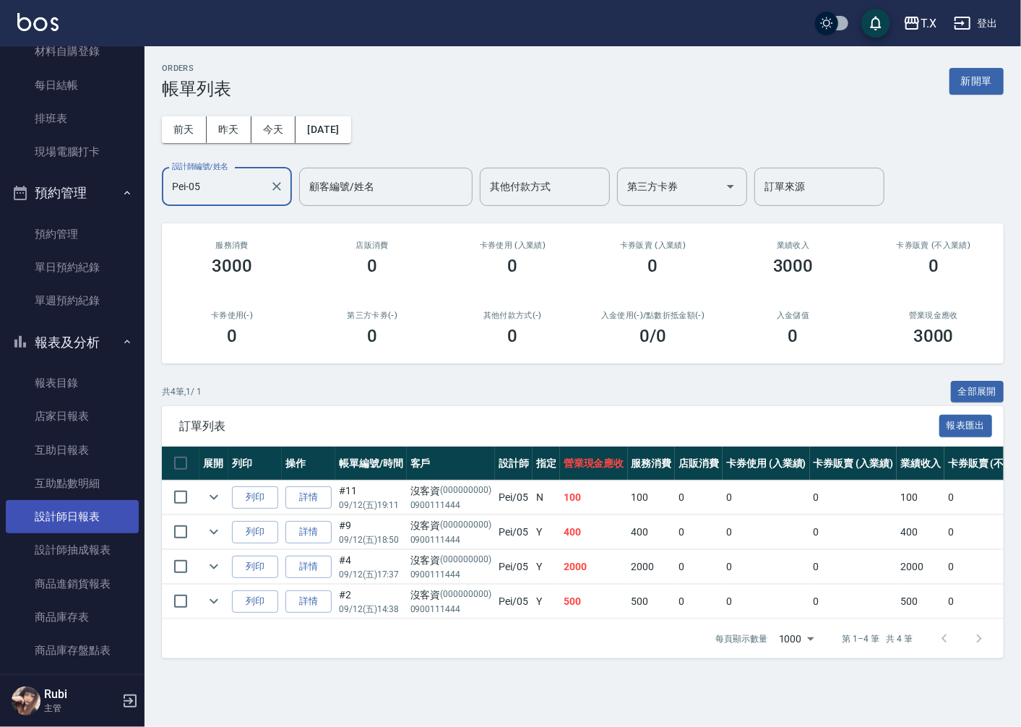 This screenshot has height=727, width=1021. I want to click on button: 報表匯出, so click(966, 426).